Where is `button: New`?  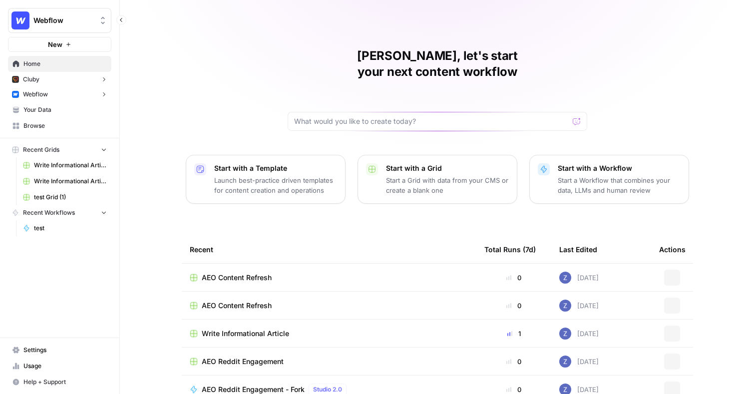
button: New is located at coordinates (59, 44).